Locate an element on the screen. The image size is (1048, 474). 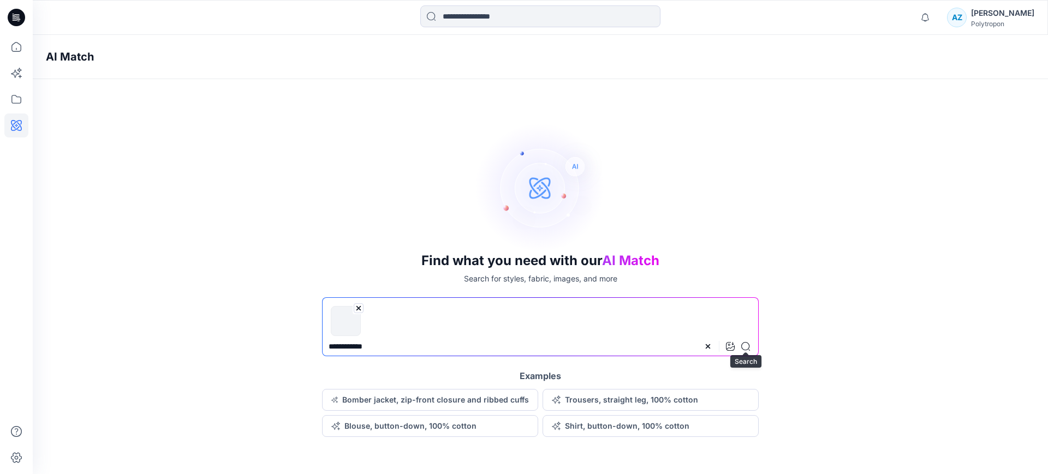
div: AZ is located at coordinates (957, 17).